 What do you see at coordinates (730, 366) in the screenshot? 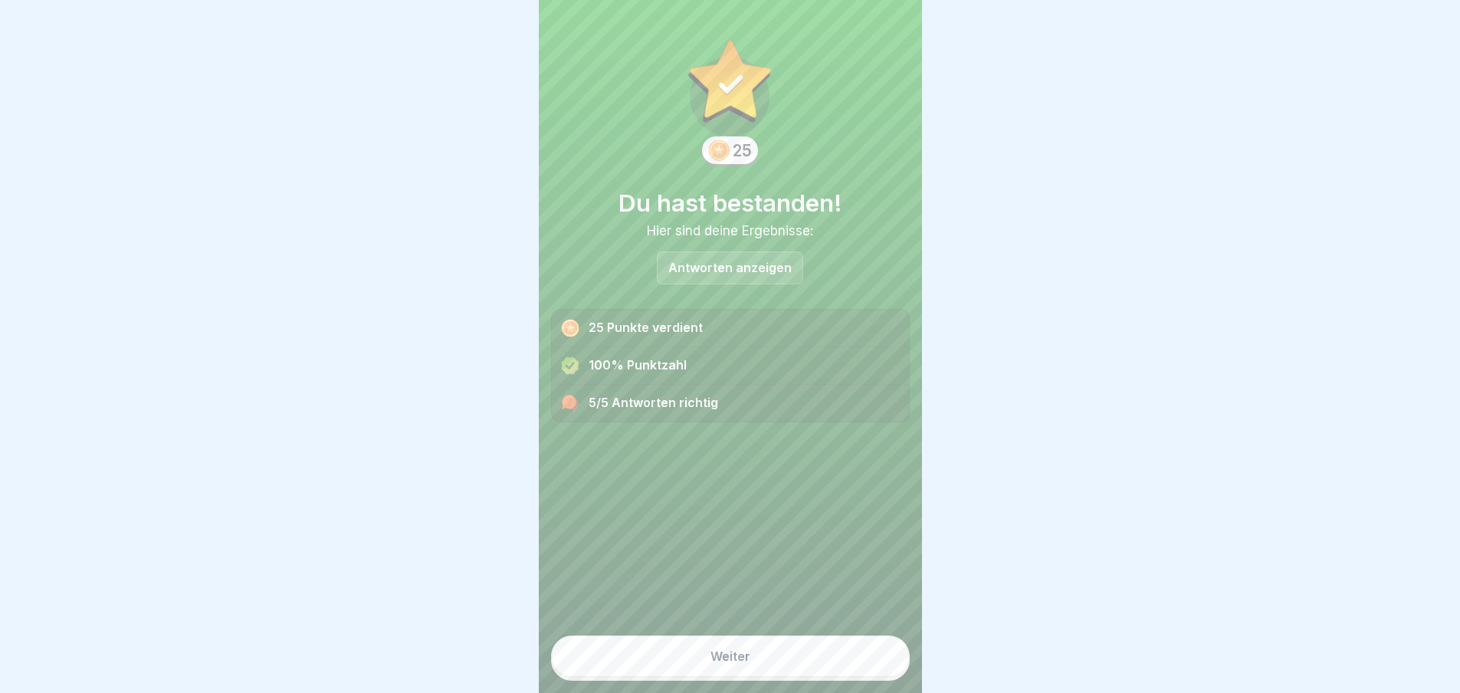
I see `div: 100% Punktzahl` at bounding box center [730, 366].